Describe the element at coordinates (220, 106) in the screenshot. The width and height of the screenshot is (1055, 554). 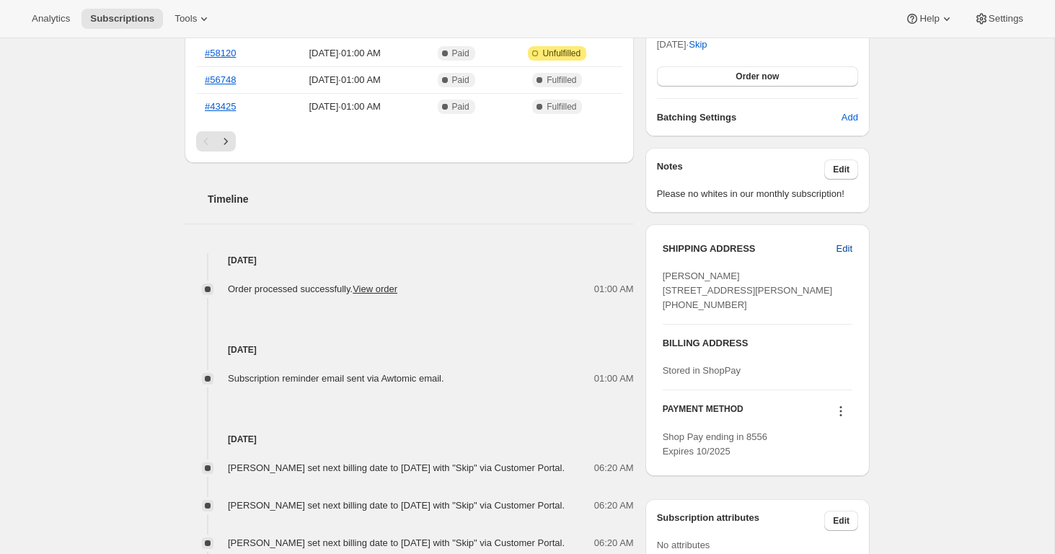
I see `a: #43425` at that location.